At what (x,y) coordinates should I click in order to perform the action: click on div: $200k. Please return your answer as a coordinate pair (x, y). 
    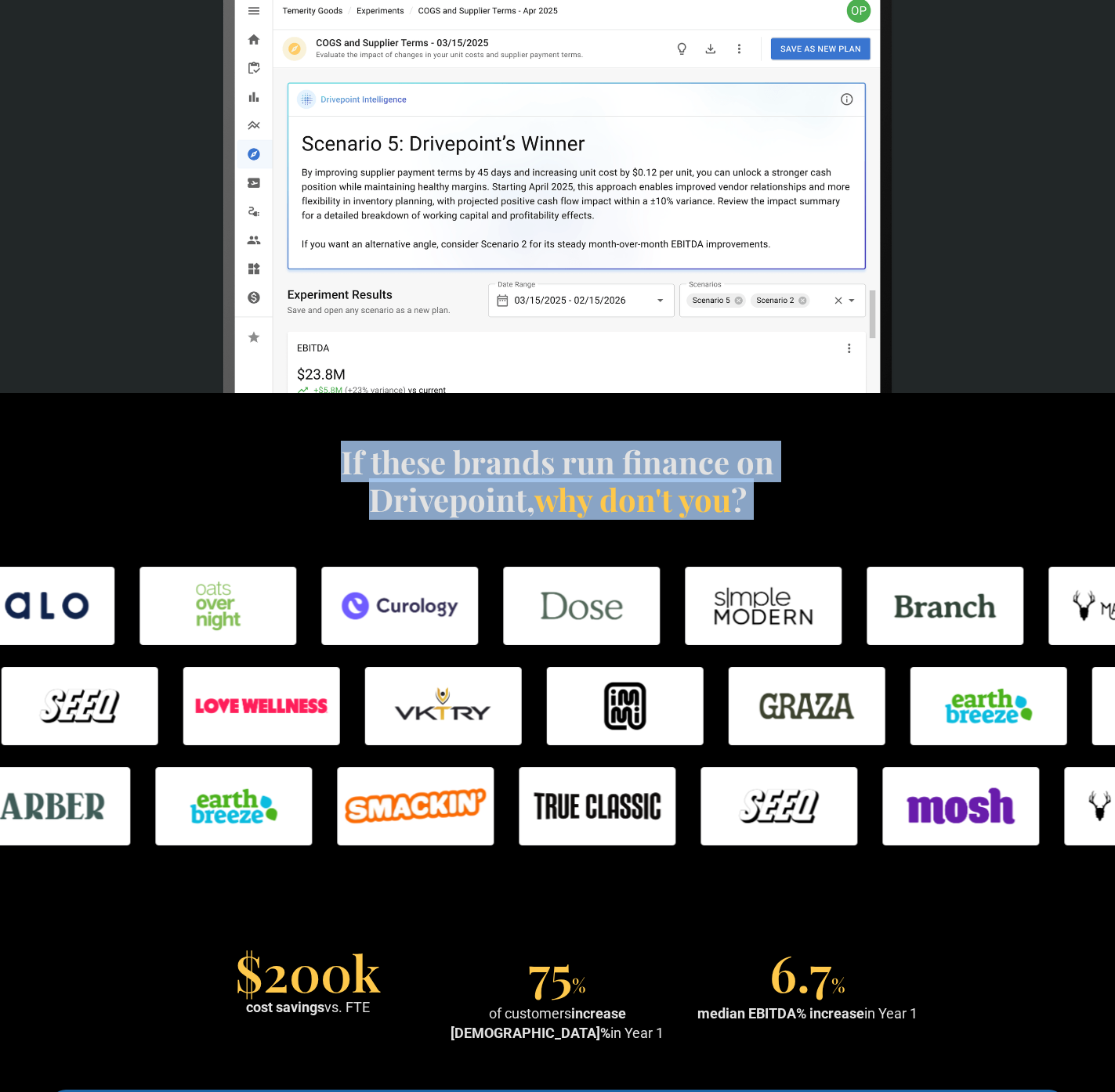
    Looking at the image, I should click on (308, 973).